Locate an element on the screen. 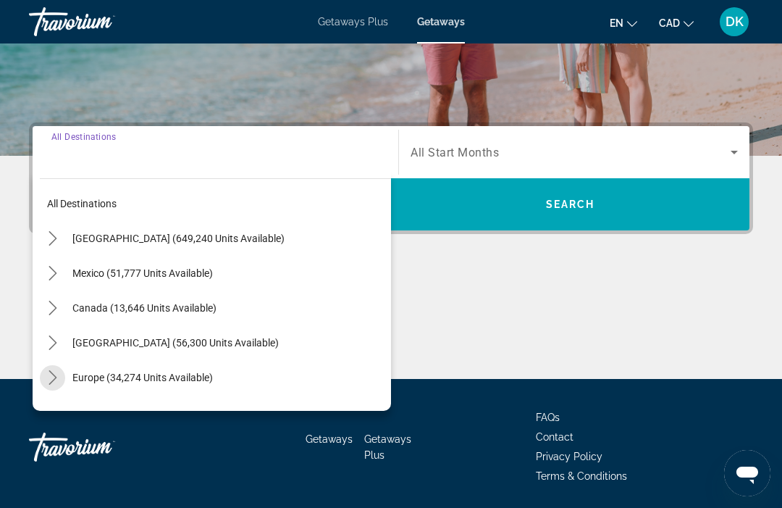 The width and height of the screenshot is (782, 508). button: Search is located at coordinates (570, 204).